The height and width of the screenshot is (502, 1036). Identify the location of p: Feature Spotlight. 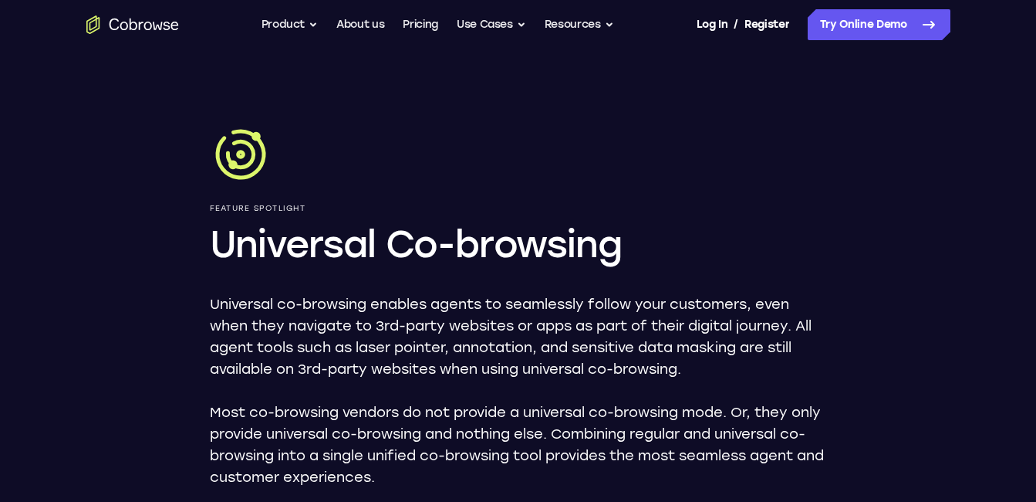
(518, 208).